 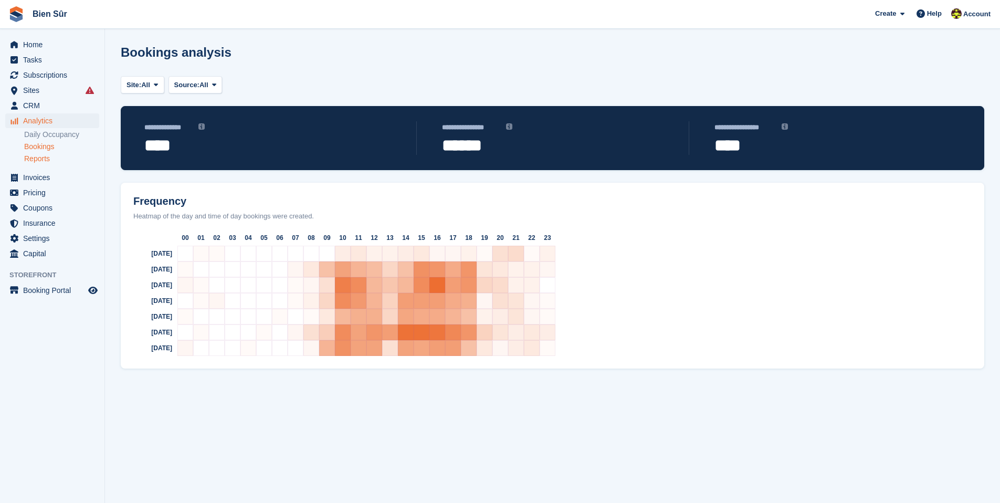 I want to click on div: 00, so click(x=185, y=238).